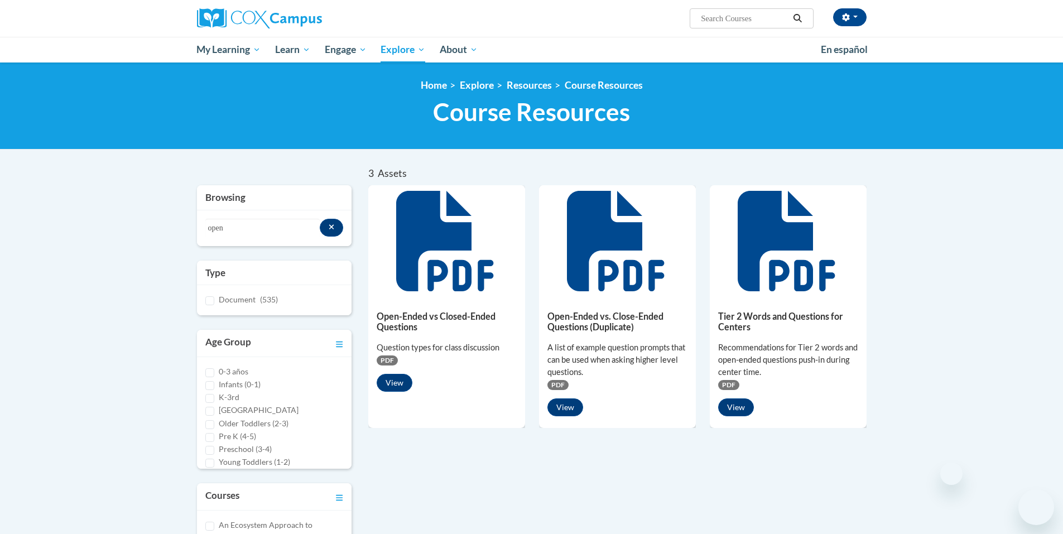 Image resolution: width=1063 pixels, height=534 pixels. What do you see at coordinates (447, 348) in the screenshot?
I see `div: Question types for class discussion` at bounding box center [447, 348].